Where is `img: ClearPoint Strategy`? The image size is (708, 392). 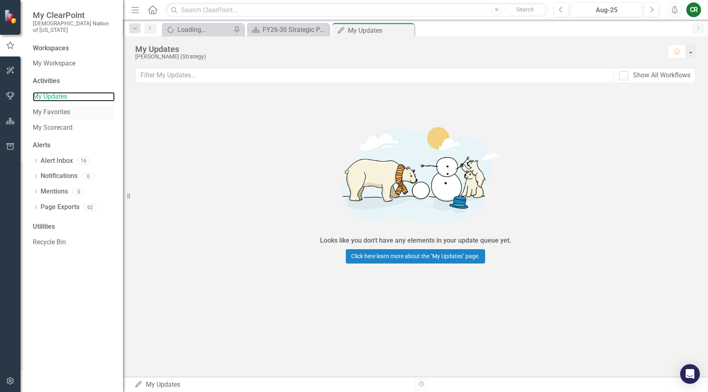
img: ClearPoint Strategy is located at coordinates (11, 16).